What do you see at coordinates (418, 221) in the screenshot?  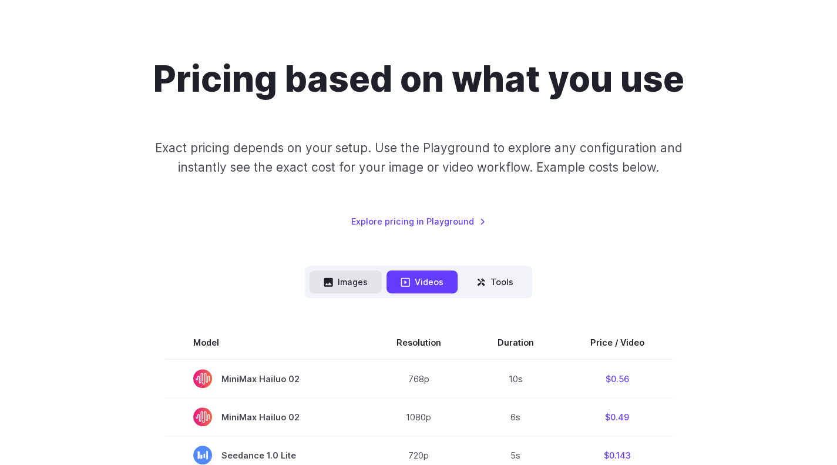 I see `a: Explore pricing in Playground` at bounding box center [418, 221].